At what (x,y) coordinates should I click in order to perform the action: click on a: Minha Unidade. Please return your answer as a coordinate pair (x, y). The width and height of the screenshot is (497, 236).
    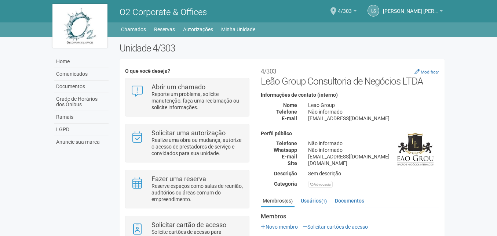
    Looking at the image, I should click on (238, 29).